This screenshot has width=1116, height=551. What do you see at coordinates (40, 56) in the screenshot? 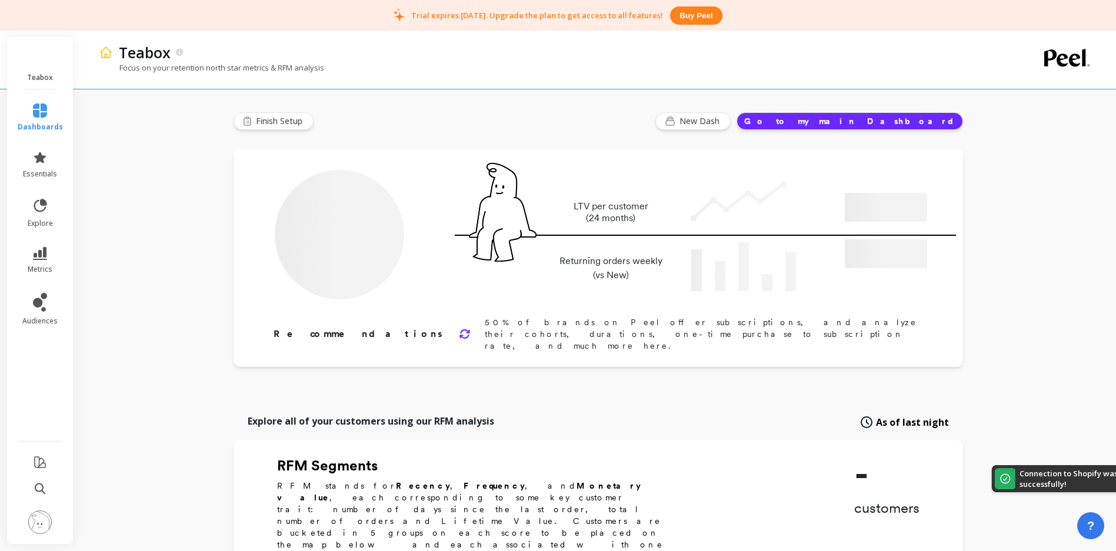
I see `span: T` at bounding box center [40, 56].